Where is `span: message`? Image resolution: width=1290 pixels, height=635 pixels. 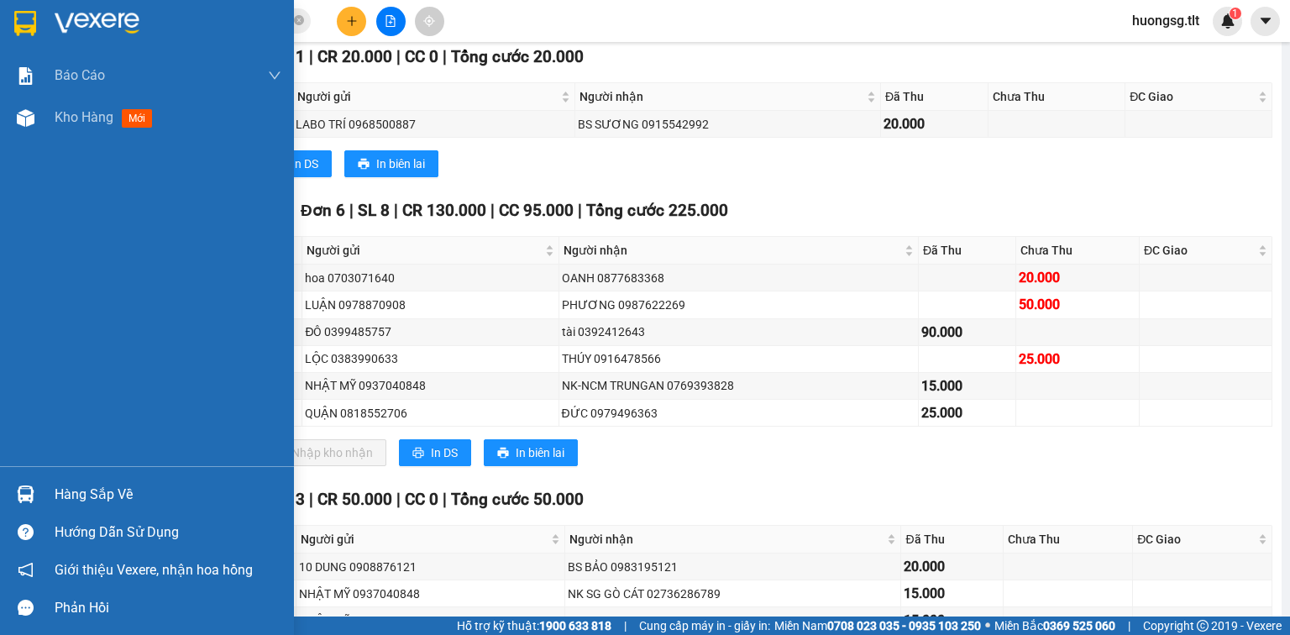
span: message is located at coordinates (25, 607).